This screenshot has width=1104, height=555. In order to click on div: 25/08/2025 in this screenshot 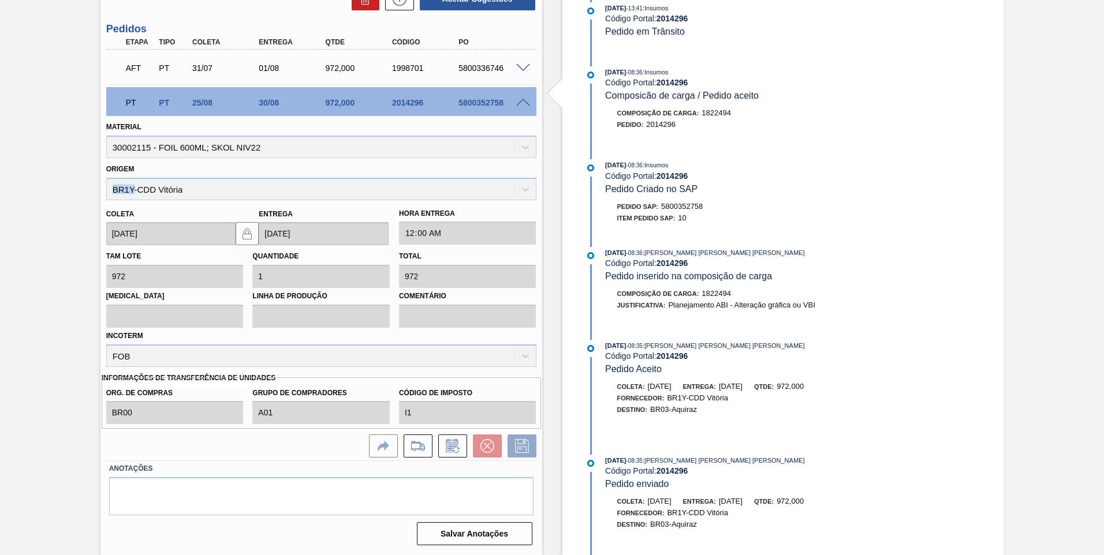, I will do `click(226, 103)`.